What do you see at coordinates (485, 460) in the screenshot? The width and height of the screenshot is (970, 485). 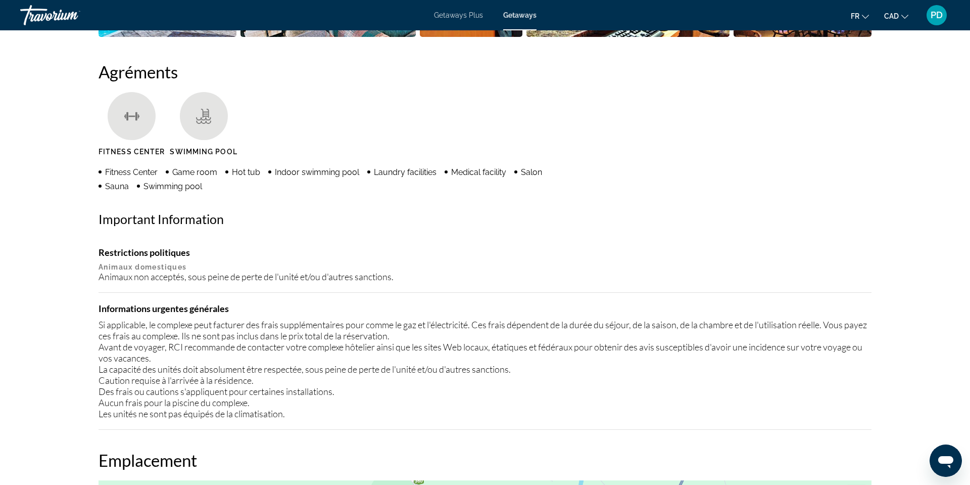 I see `h2: Emplacement` at bounding box center [485, 460].